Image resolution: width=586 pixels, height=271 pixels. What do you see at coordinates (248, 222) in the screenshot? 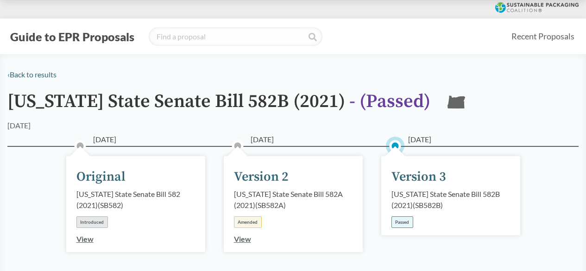
I see `div: Amended` at bounding box center [248, 222].